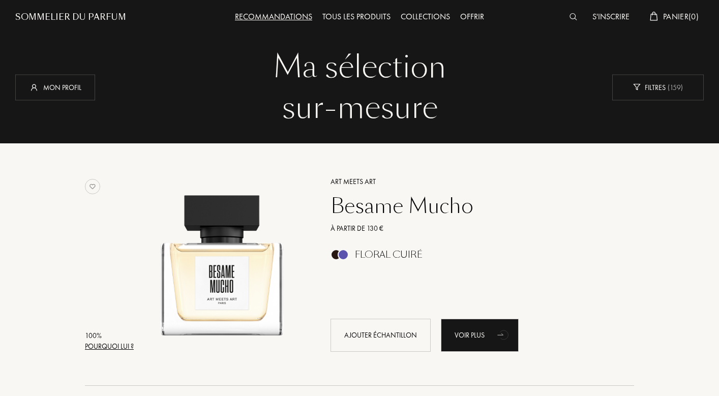  Describe the element at coordinates (226, 263) in the screenshot. I see `a: Besame Mucho Art Meets Art` at that location.